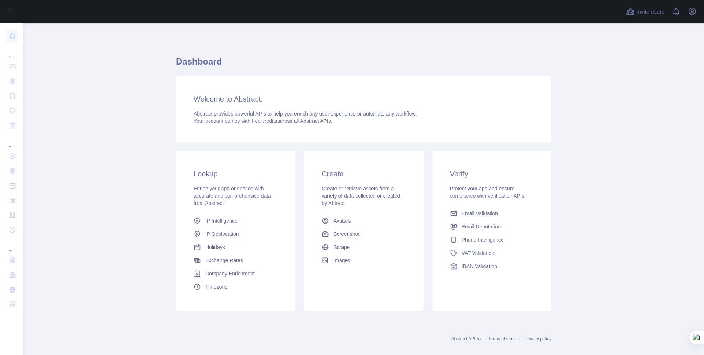  What do you see at coordinates (341, 247) in the screenshot?
I see `span: Scrape` at bounding box center [341, 247].